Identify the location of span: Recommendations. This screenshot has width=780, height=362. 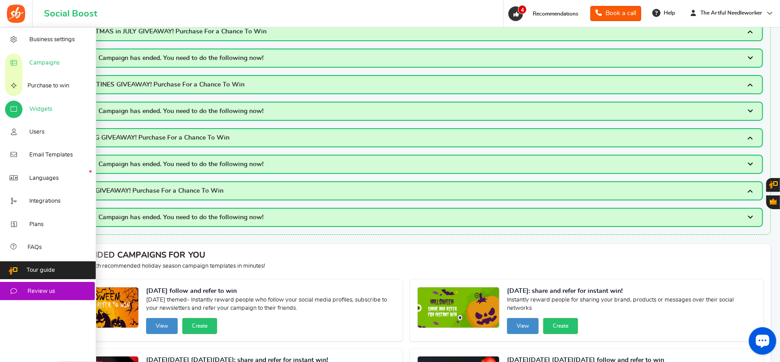
(555, 14).